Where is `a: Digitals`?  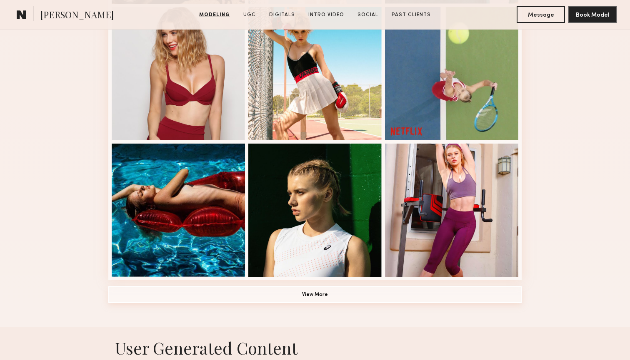 a: Digitals is located at coordinates (282, 15).